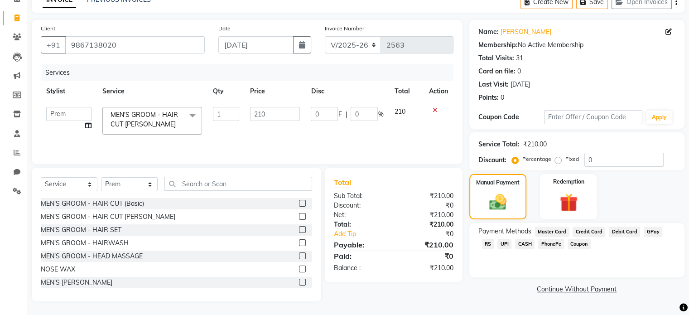  What do you see at coordinates (577, 45) in the screenshot?
I see `div: No Active Membership` at bounding box center [577, 45].